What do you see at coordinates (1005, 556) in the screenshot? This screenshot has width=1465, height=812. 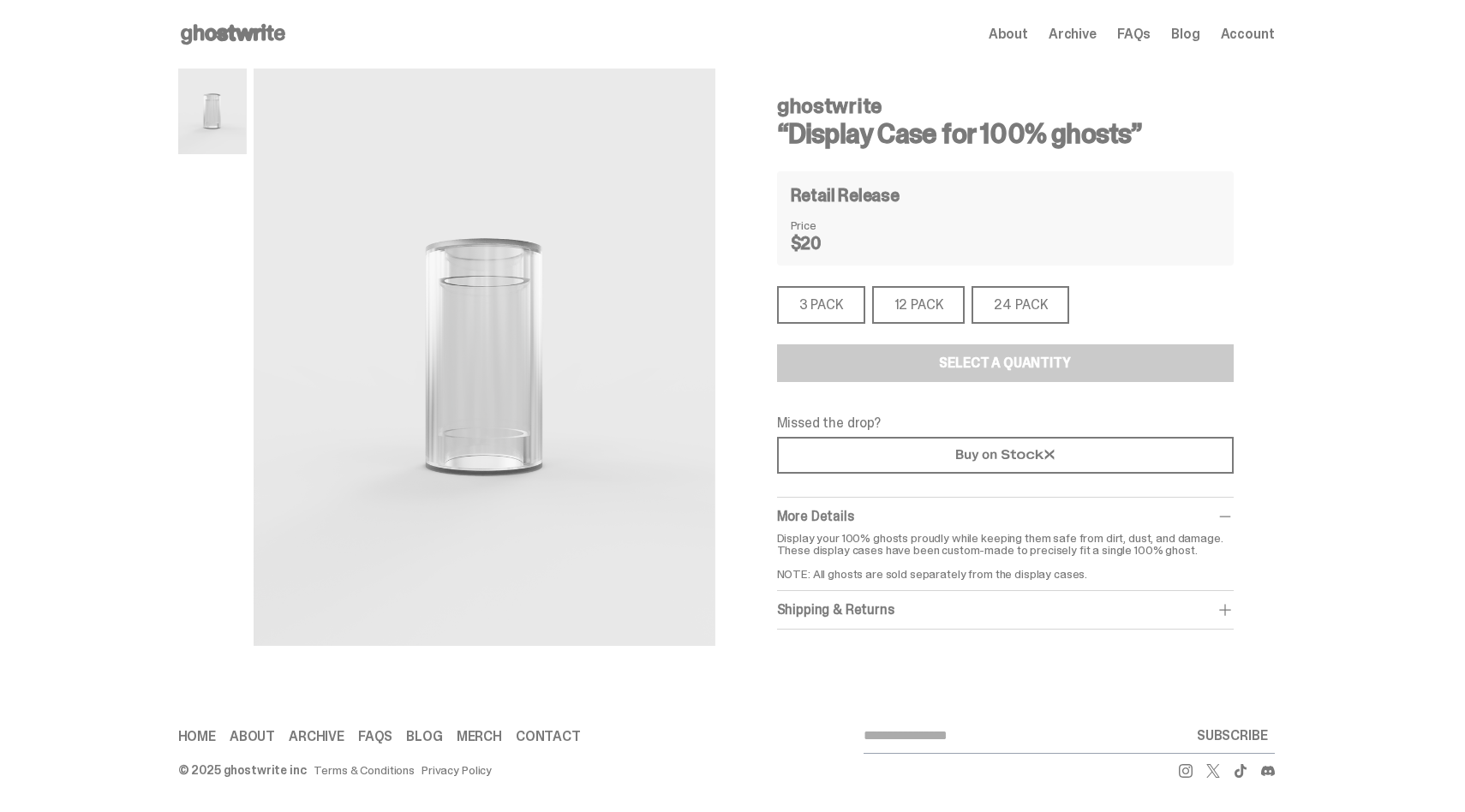 I see `p: Display your 100% ghosts proudly while keeping them safe from dirt, dust, and damage. These displ...` at bounding box center [1005, 556].